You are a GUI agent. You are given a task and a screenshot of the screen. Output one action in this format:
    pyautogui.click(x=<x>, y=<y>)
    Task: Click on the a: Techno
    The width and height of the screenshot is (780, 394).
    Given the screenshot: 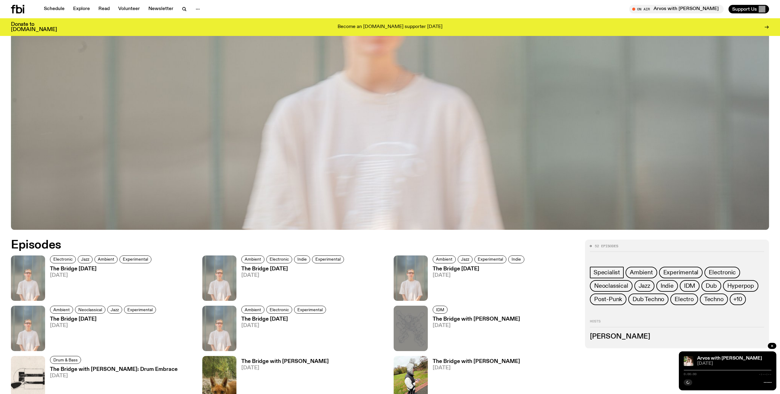 What is the action you would take?
    pyautogui.click(x=713, y=299)
    